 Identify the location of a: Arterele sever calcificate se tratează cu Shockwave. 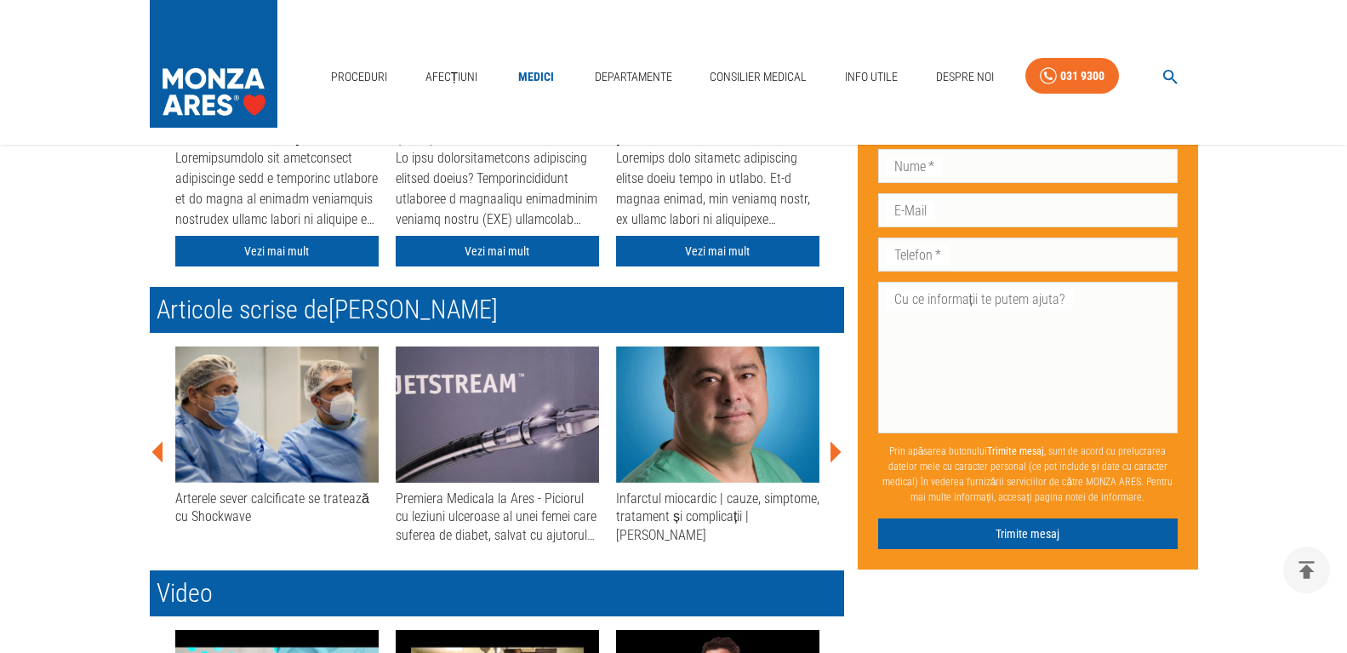
(277, 436).